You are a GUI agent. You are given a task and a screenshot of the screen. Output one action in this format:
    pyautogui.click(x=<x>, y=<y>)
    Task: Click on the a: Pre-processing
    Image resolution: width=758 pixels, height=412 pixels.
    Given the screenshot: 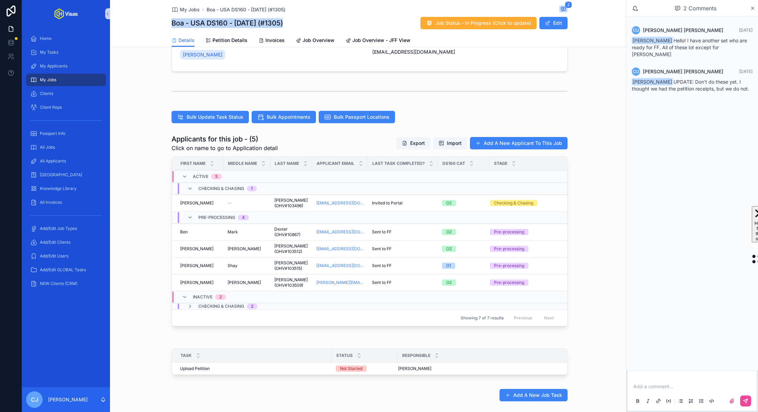 What is the action you would take?
    pyautogui.click(x=524, y=232)
    